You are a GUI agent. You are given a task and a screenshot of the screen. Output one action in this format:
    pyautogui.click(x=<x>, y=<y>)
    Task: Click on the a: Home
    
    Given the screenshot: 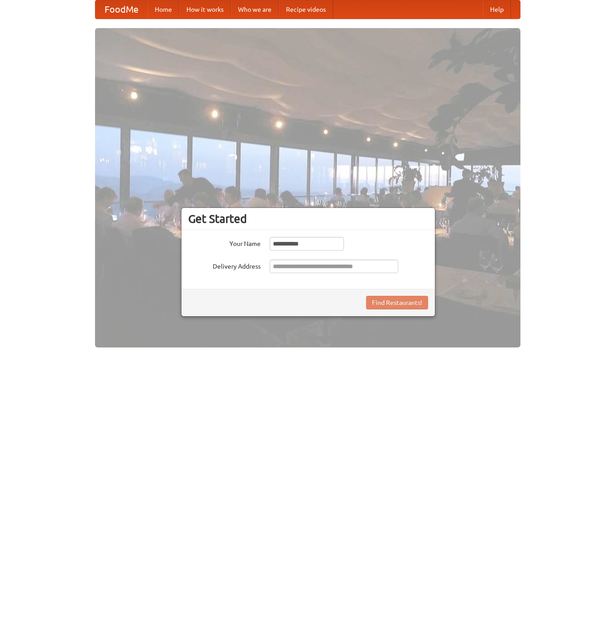 What is the action you would take?
    pyautogui.click(x=163, y=10)
    